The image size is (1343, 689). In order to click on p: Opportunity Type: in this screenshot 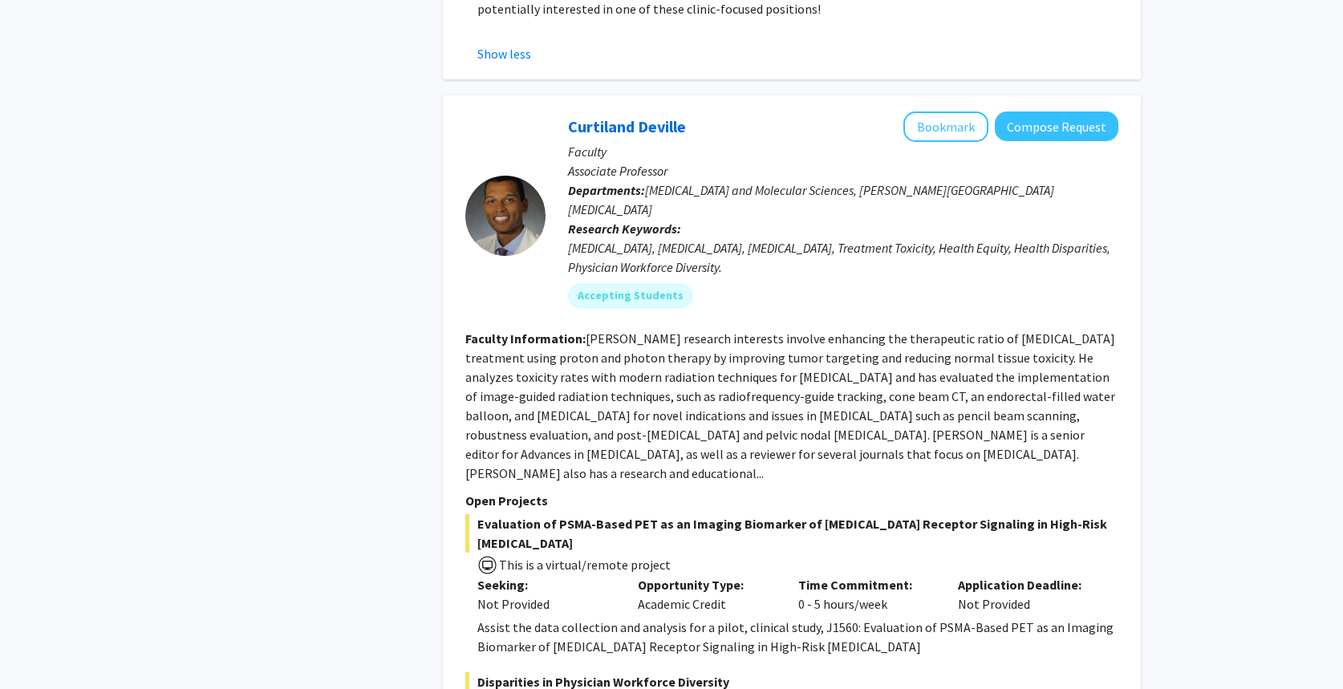, I will do `click(706, 585)`.